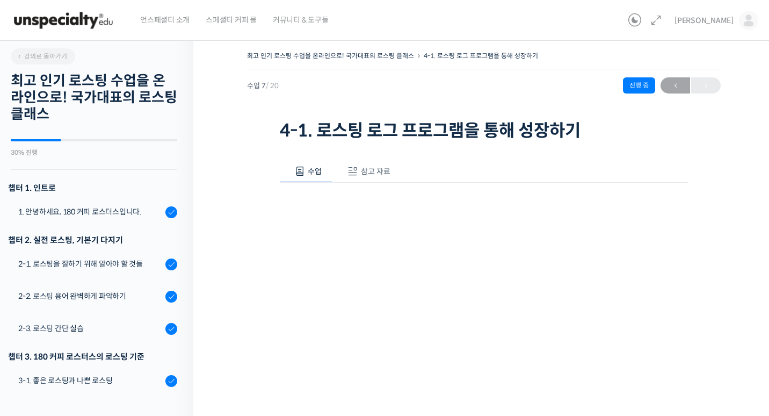  I want to click on span: 수업 7, so click(263, 85).